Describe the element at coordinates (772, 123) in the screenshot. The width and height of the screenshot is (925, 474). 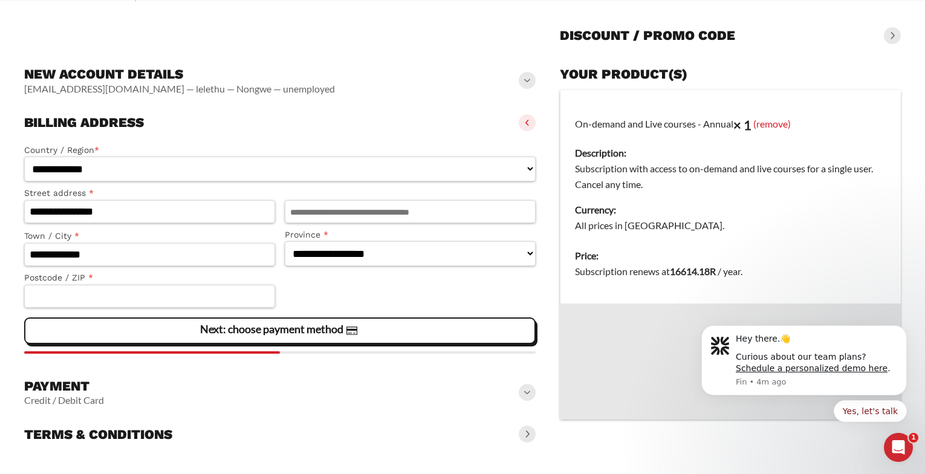
I see `a: (remove)` at that location.